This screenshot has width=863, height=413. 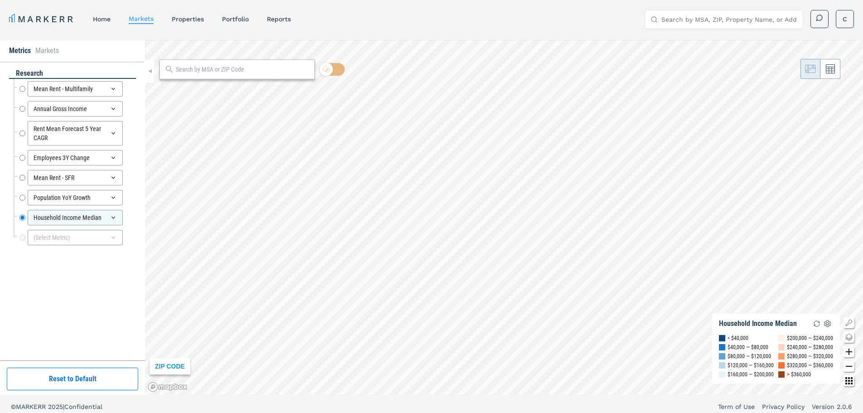 What do you see at coordinates (141, 19) in the screenshot?
I see `a: markets` at bounding box center [141, 19].